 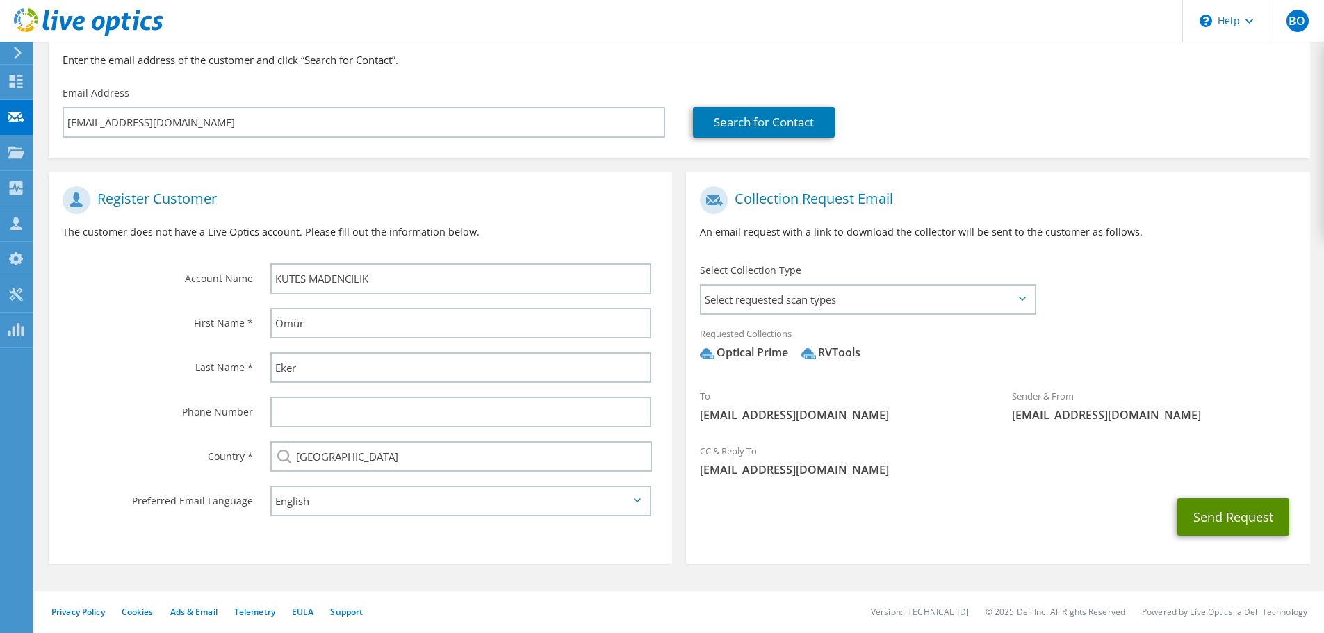 I want to click on p: An email request with a link to download the collector will be sent to the customer as follows., so click(x=997, y=232).